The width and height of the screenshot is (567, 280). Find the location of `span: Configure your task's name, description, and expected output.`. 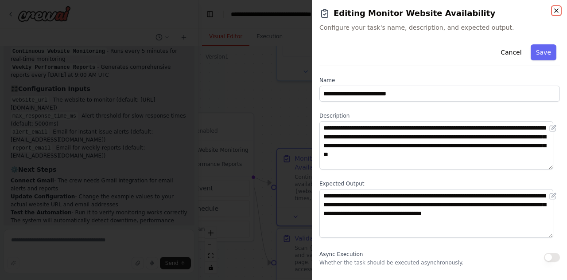

span: Configure your task's name, description, and expected output. is located at coordinates (440, 27).